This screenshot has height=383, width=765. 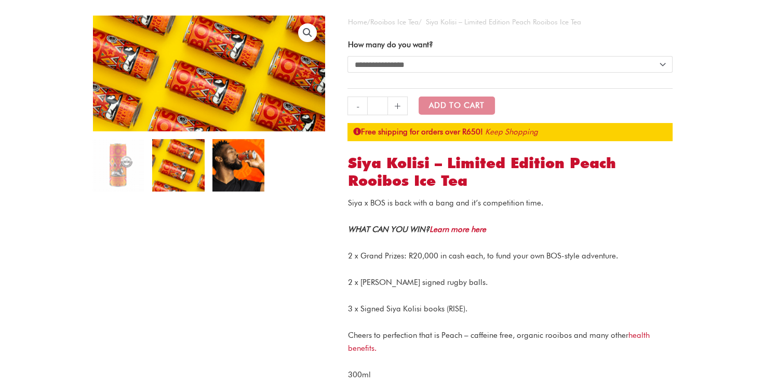 I want to click on strong: Free shipping for orders over R650!, so click(x=417, y=132).